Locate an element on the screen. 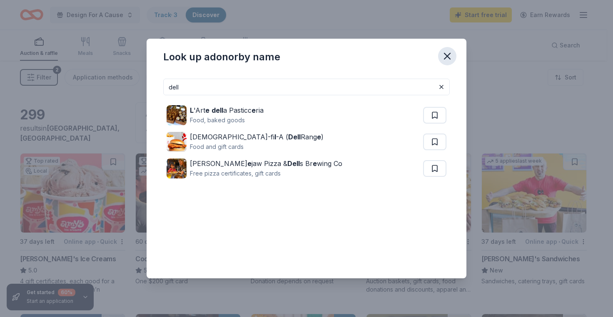 The image size is (613, 317). img: Image for L'Arte della Pasticceria is located at coordinates (177, 115).